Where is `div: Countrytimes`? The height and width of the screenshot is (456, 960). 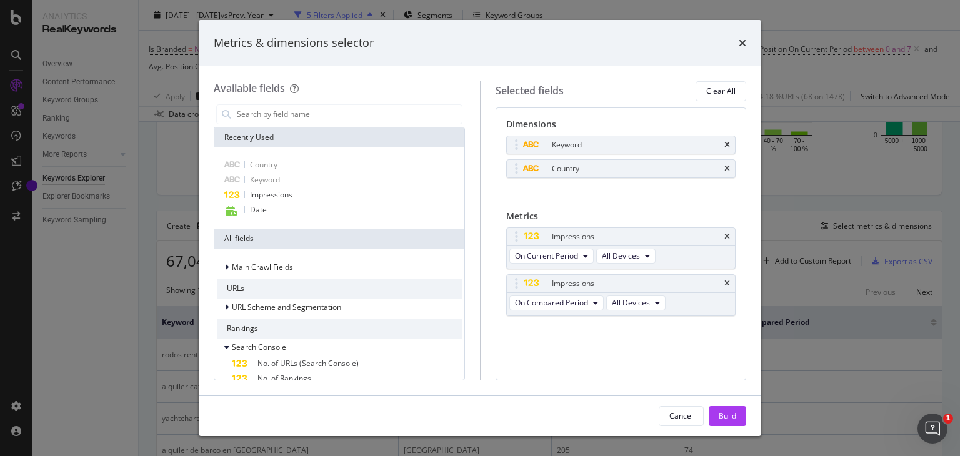 div: Countrytimes is located at coordinates (621, 169).